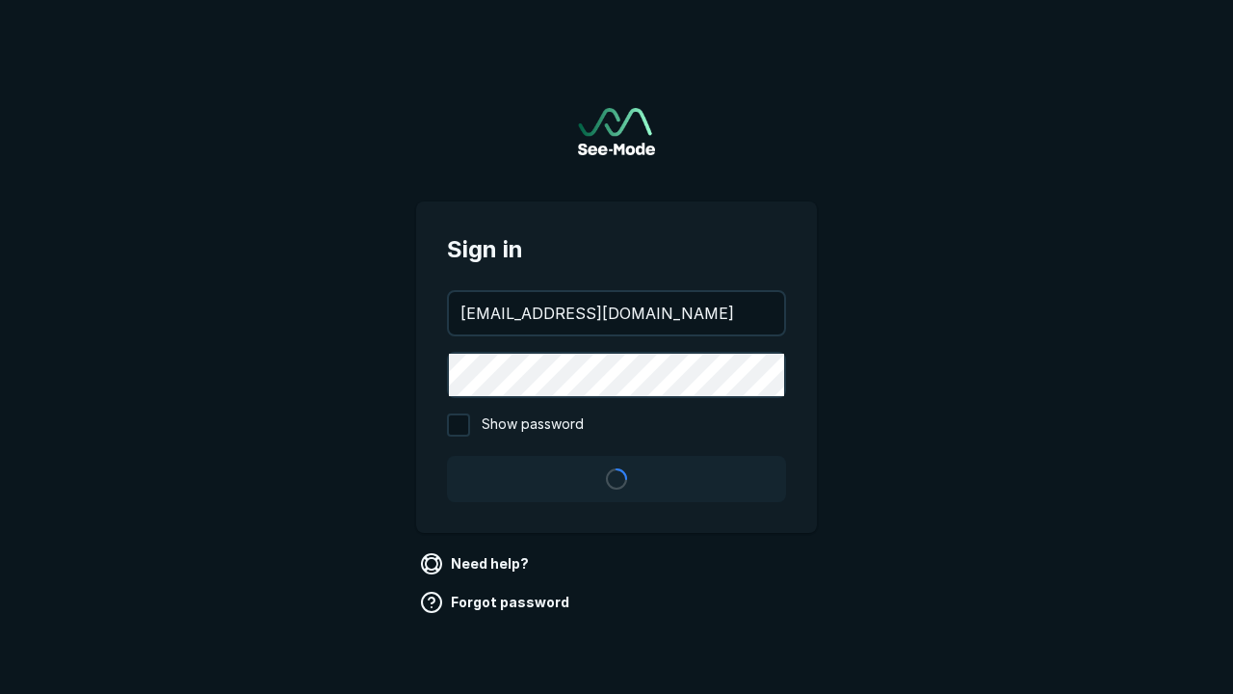  What do you see at coordinates (476, 564) in the screenshot?
I see `a: Need help?` at bounding box center [476, 564].